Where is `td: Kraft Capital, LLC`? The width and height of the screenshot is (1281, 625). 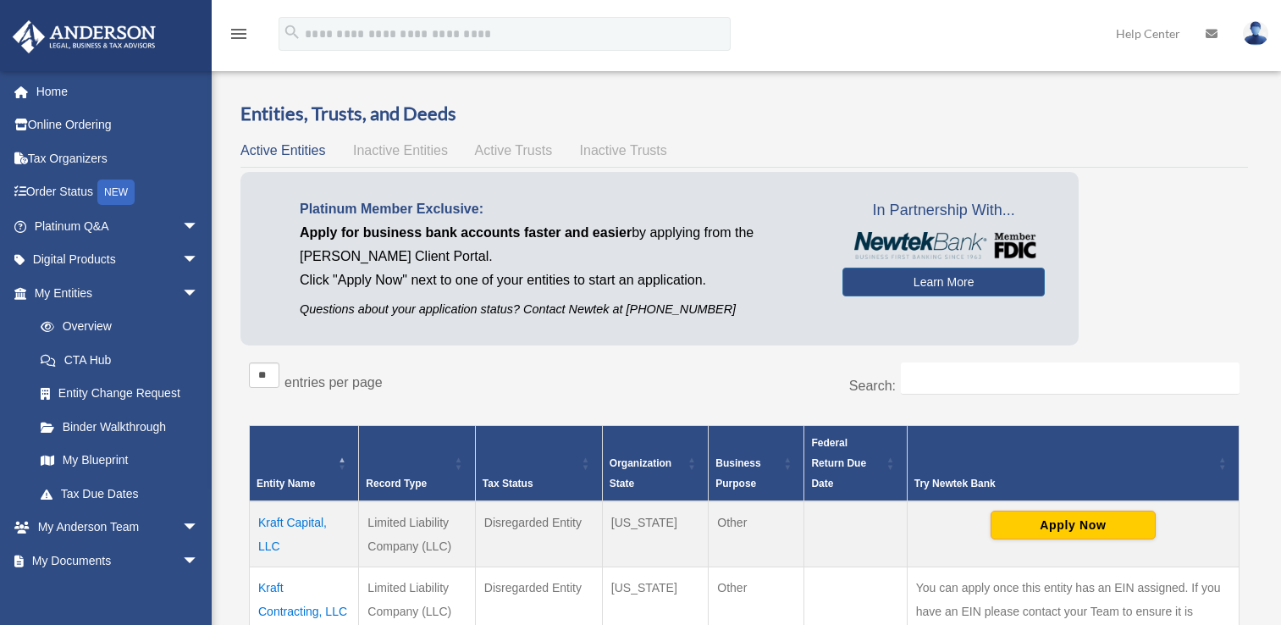
td: Kraft Capital, LLC is located at coordinates (304, 534).